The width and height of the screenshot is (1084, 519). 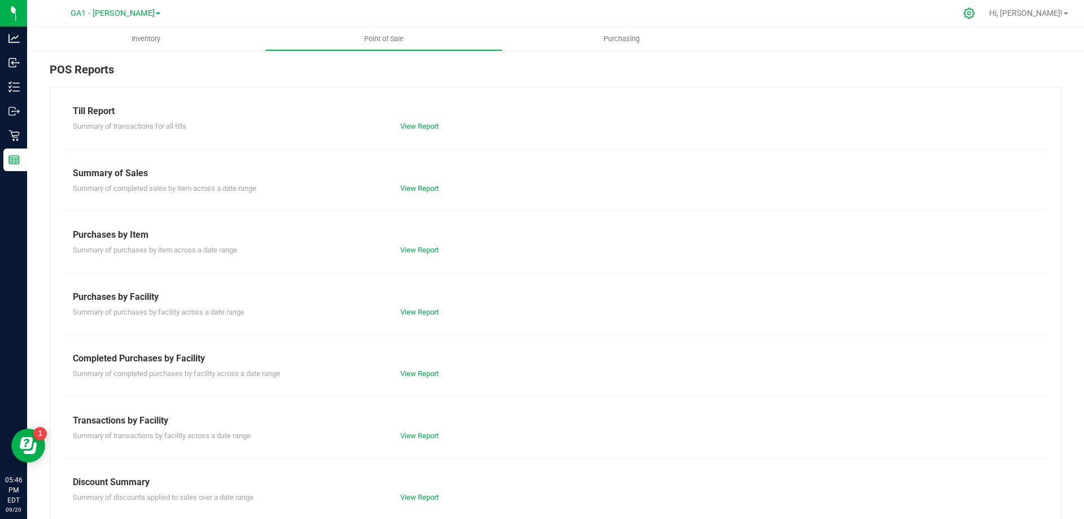 What do you see at coordinates (14, 160) in the screenshot?
I see `inline-svg: Reports` at bounding box center [14, 160].